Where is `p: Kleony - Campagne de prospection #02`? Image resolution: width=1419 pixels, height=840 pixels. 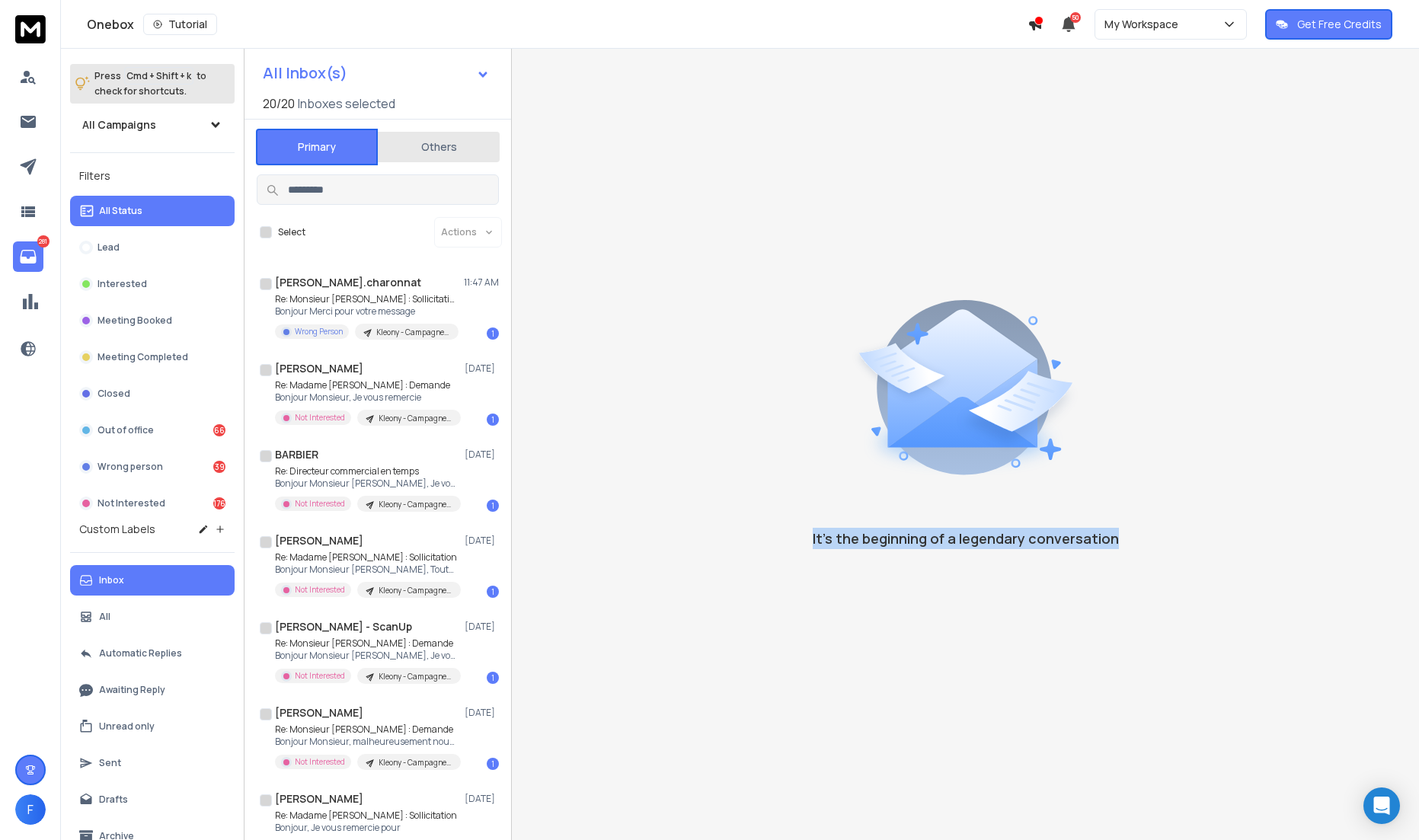
p: Kleony - Campagne de prospection #02 is located at coordinates (416, 591).